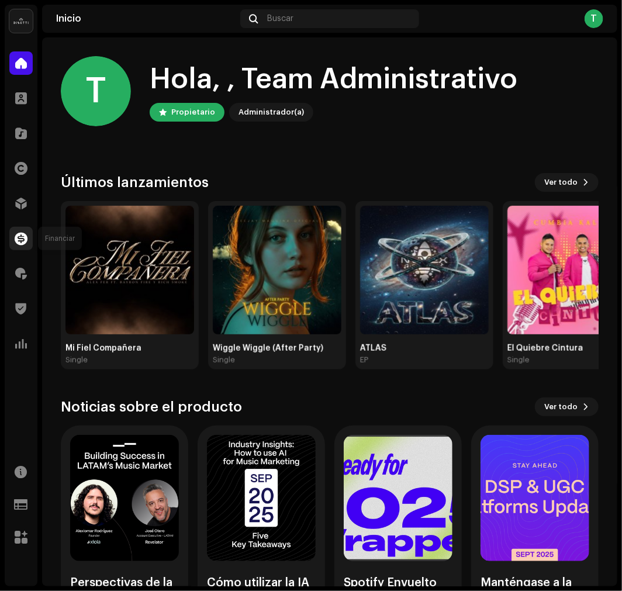  I want to click on img: a97225bb-6510-452f-a7d2-d2c284e5ba04, so click(130, 270).